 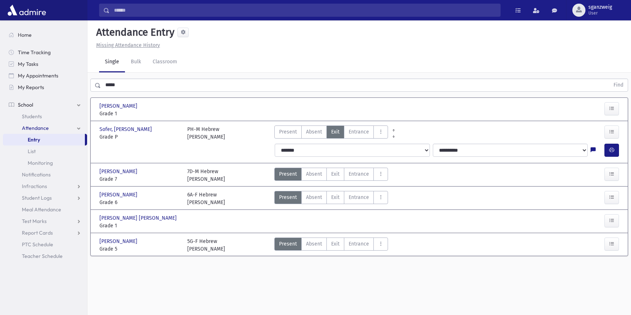 I want to click on span: Monitoring, so click(x=40, y=163).